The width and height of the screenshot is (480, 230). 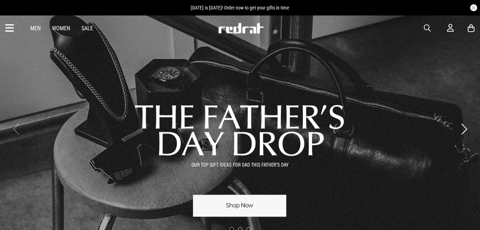 What do you see at coordinates (241, 28) in the screenshot?
I see `img: Redrat logo` at bounding box center [241, 28].